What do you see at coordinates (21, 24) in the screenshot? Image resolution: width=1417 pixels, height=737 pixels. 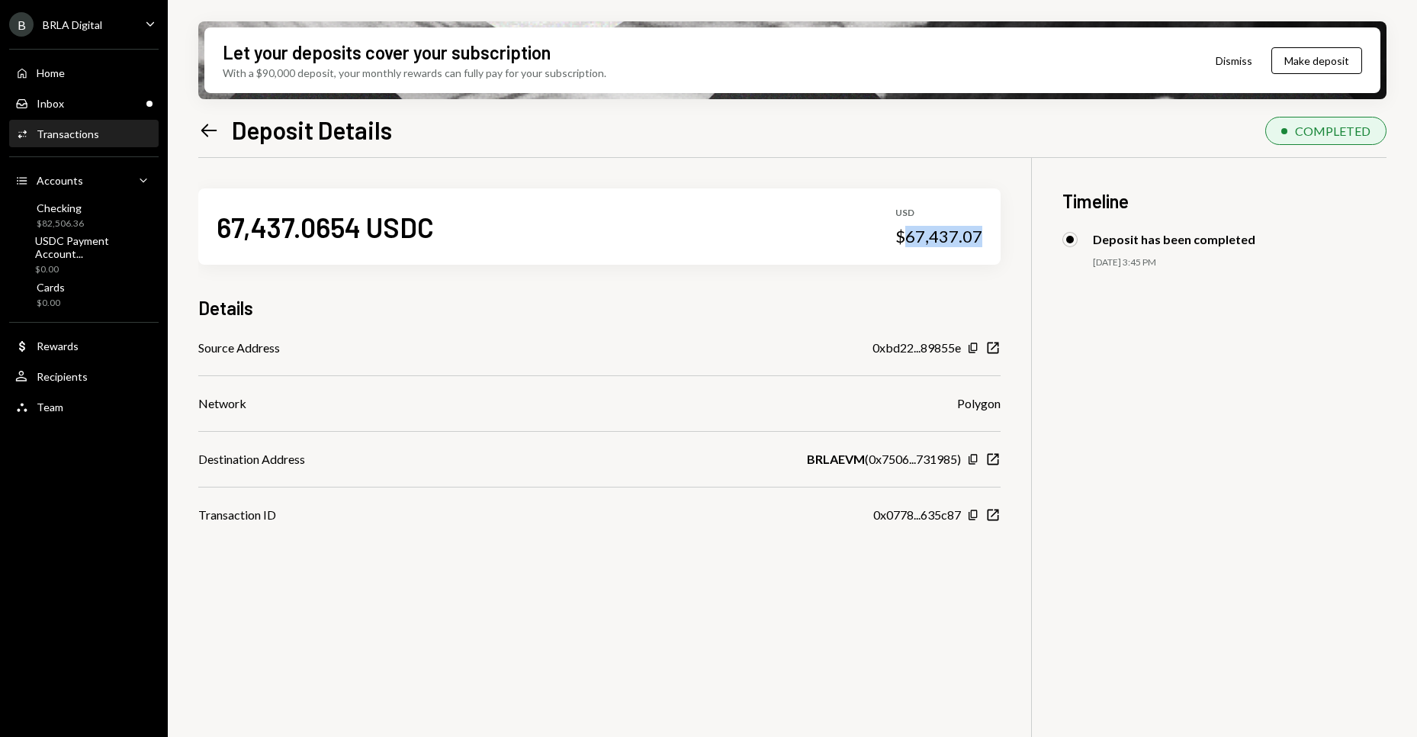 I see `div: B` at bounding box center [21, 24].